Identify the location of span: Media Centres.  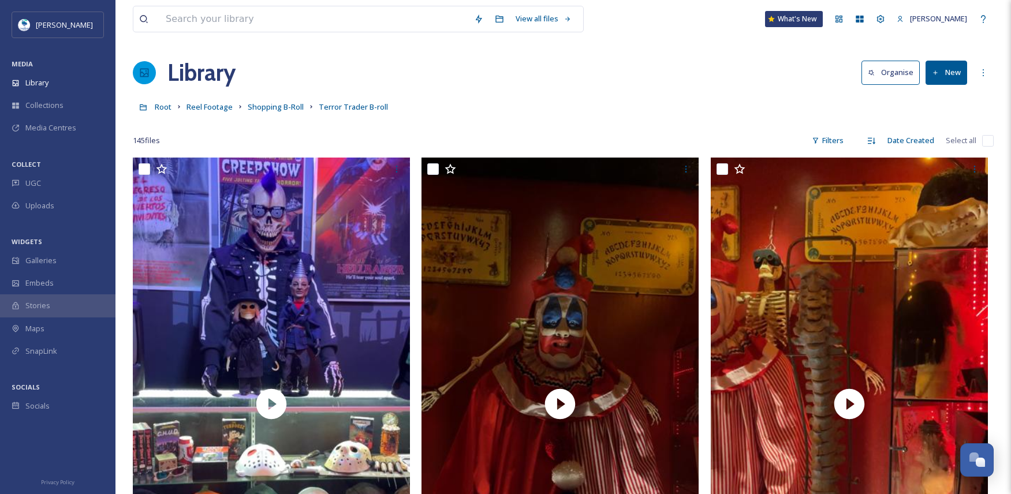
(51, 128).